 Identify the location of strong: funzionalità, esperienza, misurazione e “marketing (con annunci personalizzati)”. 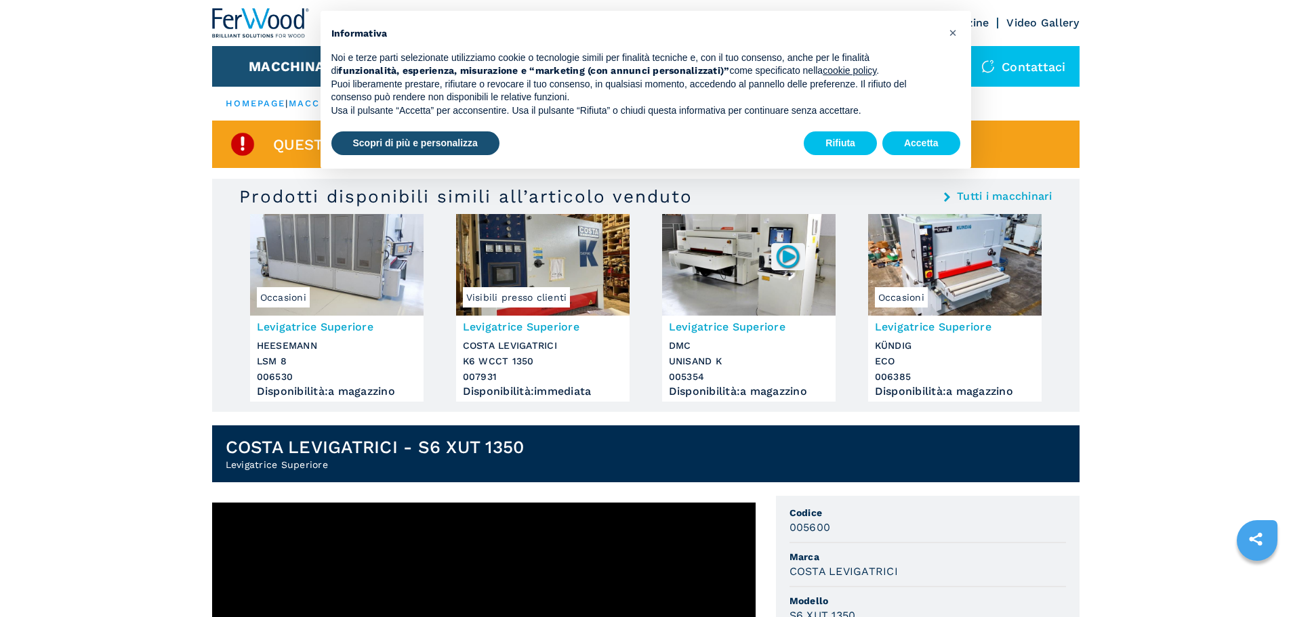
(533, 70).